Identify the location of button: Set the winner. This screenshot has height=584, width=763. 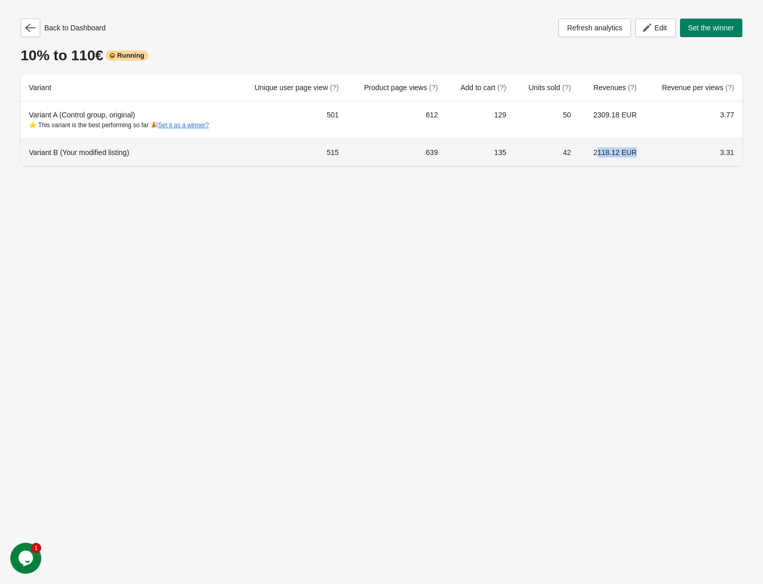
(711, 28).